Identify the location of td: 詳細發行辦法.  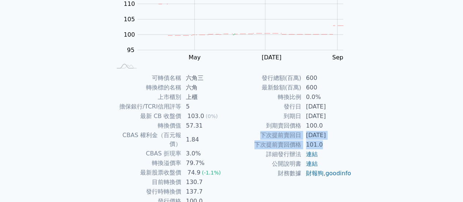
(266, 154).